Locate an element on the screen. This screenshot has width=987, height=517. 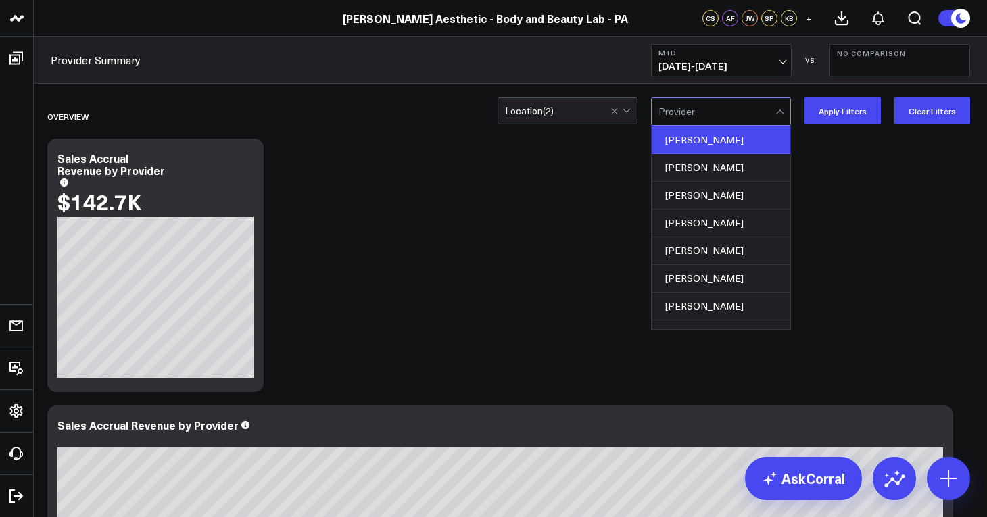
div: Location ( 2 ) is located at coordinates (529, 111).